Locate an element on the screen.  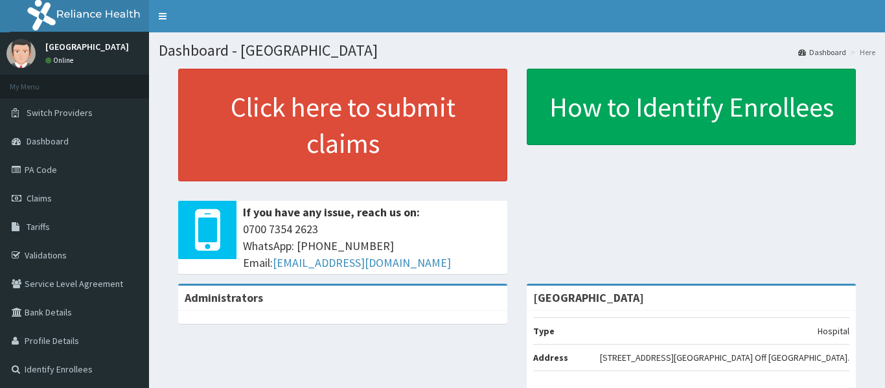
a: Dashboard is located at coordinates (822, 52).